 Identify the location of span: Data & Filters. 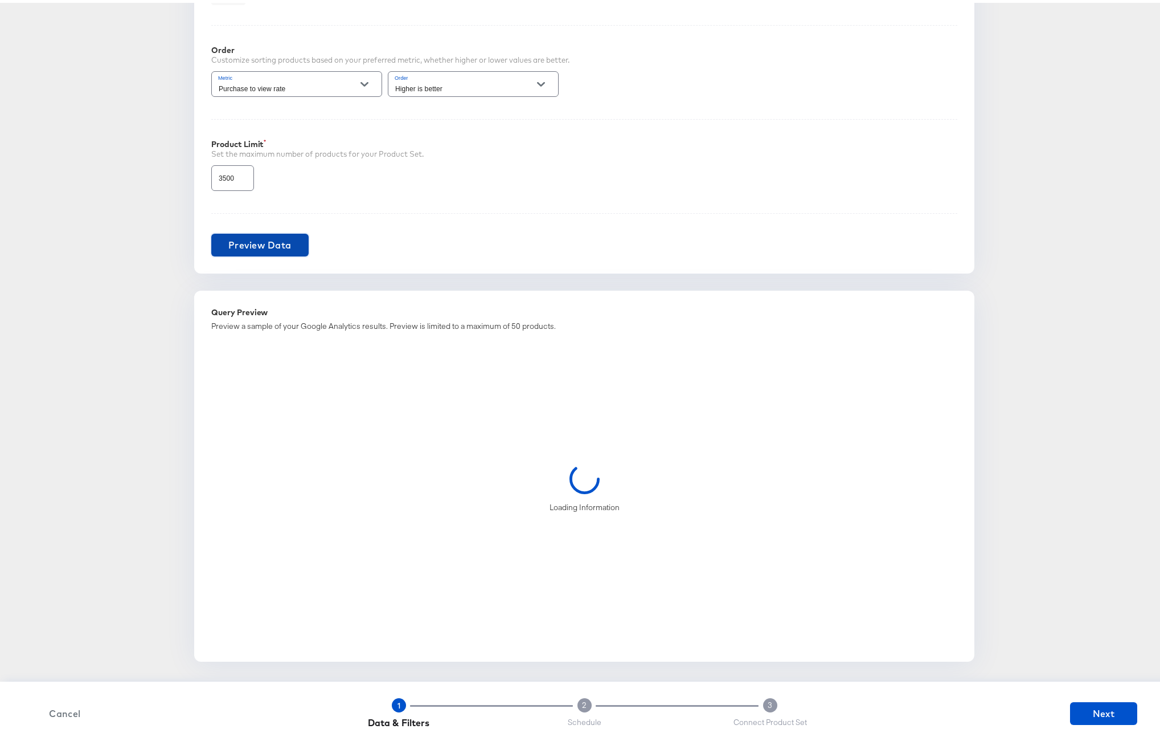
(399, 719).